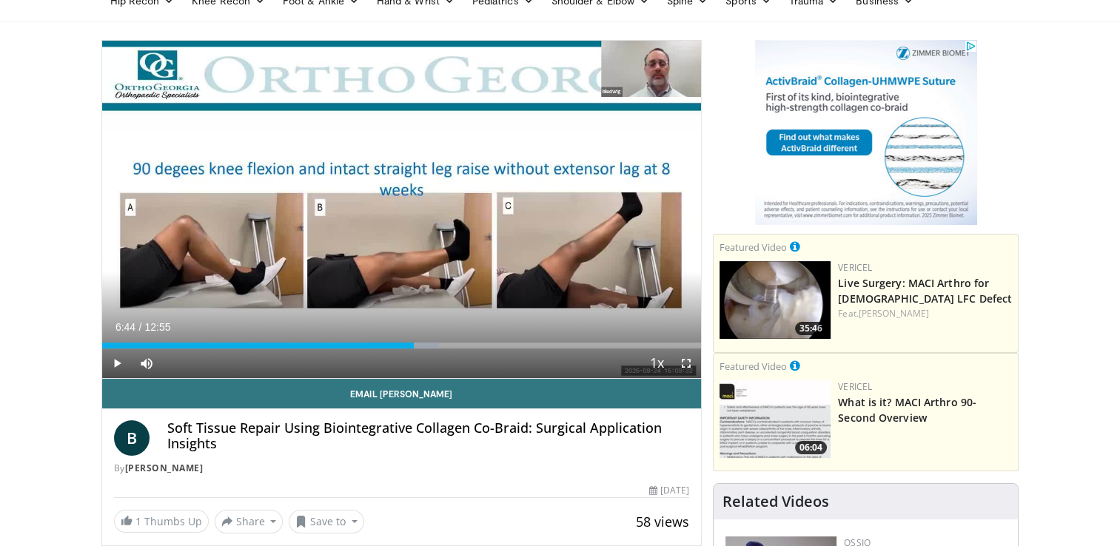 This screenshot has width=1120, height=546. I want to click on button: Playback Rate, so click(657, 363).